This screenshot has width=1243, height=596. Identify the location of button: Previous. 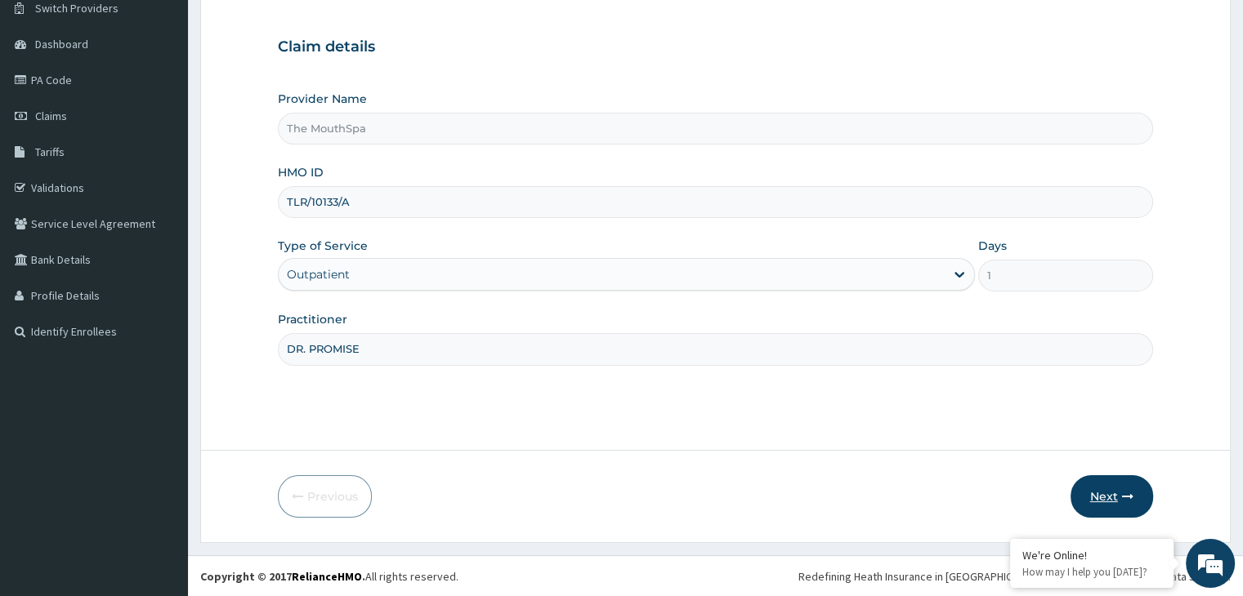
(324, 497).